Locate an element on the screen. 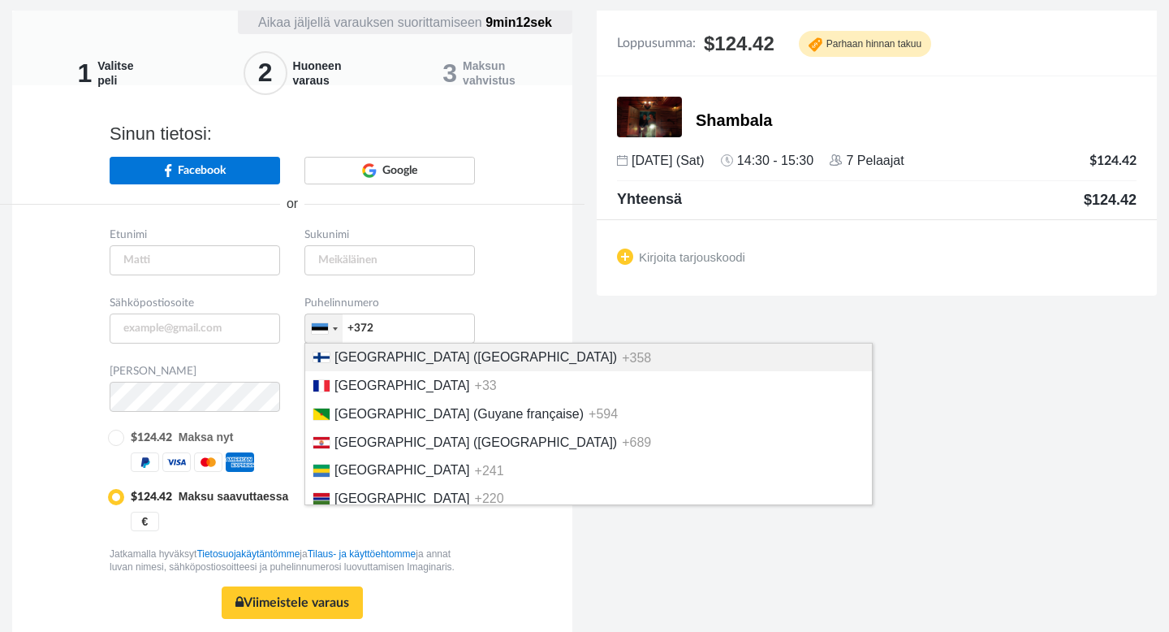 The width and height of the screenshot is (1169, 632). span: Huoneen varaus is located at coordinates (317, 73).